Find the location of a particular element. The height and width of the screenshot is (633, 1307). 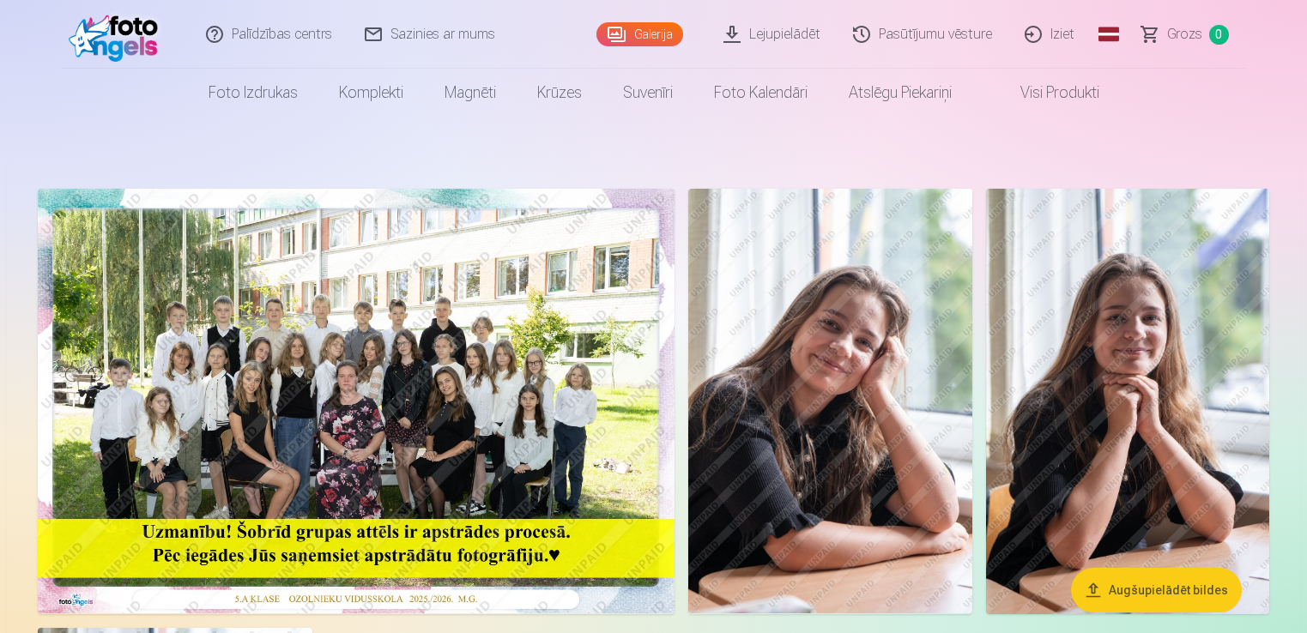

a: Atslēgu piekariņi is located at coordinates (900, 93).